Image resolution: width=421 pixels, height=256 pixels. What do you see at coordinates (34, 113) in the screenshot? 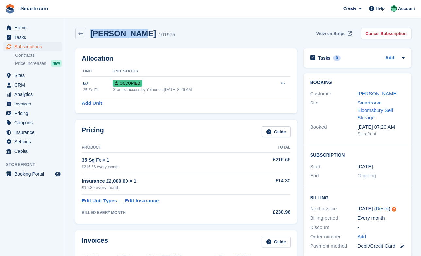
I see `span: Pricing` at bounding box center [34, 113].